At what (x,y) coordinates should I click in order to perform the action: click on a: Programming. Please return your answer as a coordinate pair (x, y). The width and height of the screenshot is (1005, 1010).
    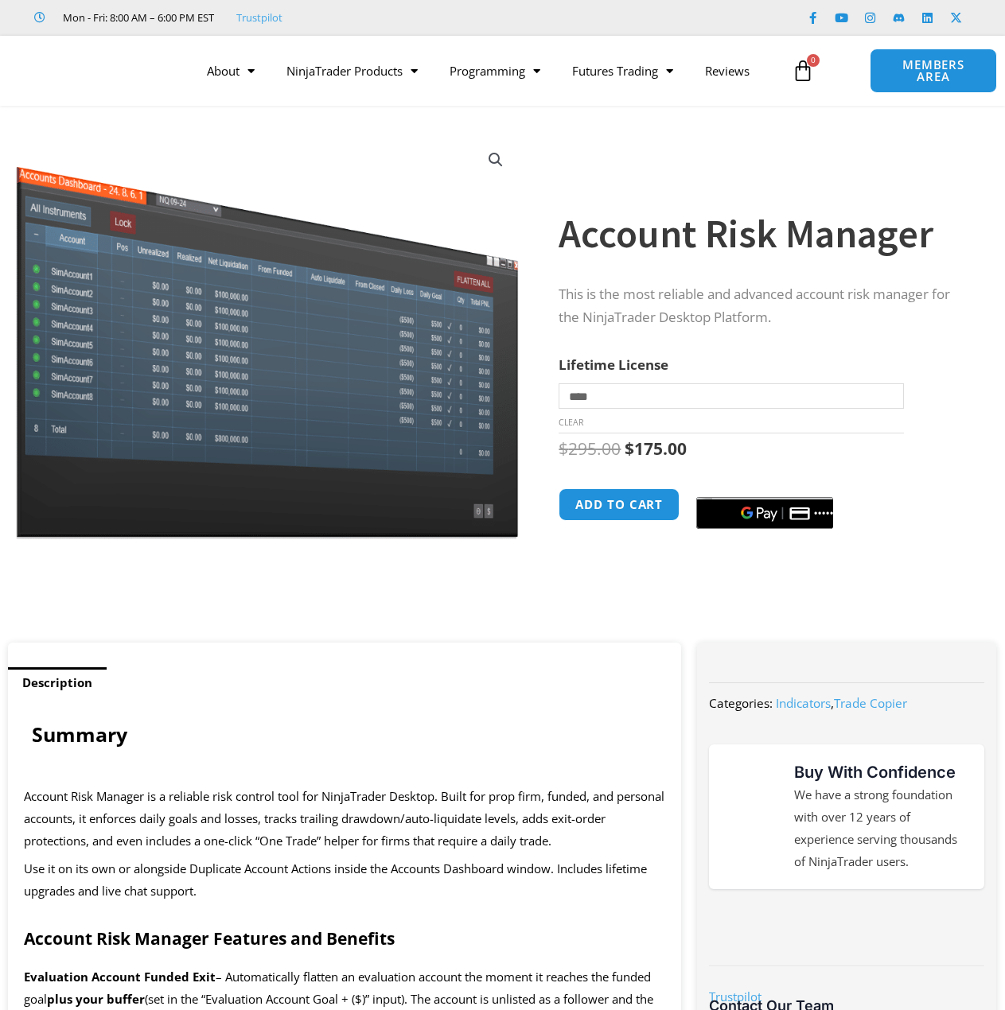
    Looking at the image, I should click on (495, 71).